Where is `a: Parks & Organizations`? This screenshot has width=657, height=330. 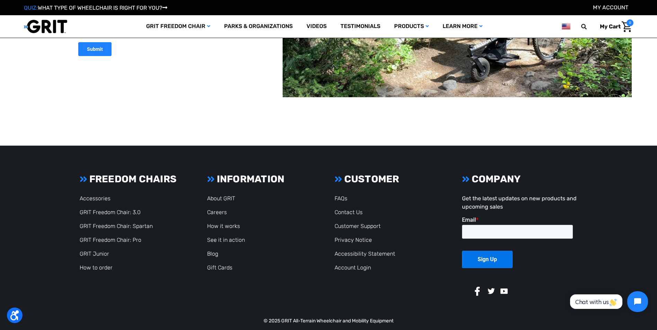 a: Parks & Organizations is located at coordinates (258, 26).